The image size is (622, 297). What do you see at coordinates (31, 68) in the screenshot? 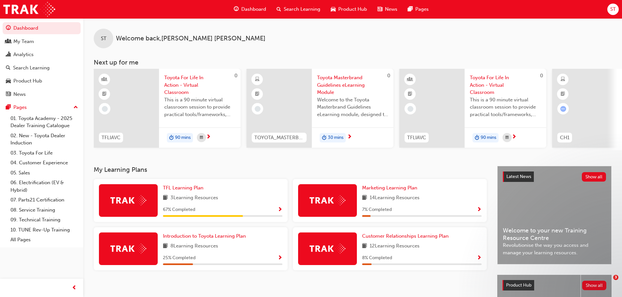
I see `div: Search Learning` at bounding box center [31, 68].